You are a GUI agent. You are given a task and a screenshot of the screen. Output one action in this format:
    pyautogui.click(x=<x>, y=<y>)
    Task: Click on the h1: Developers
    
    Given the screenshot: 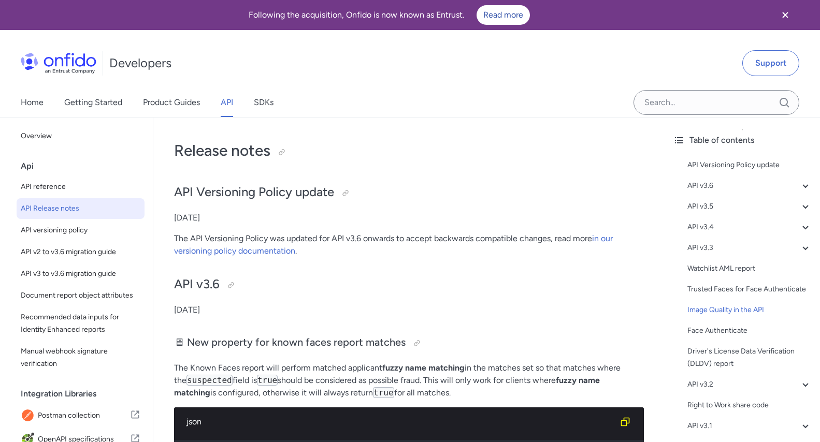 What is the action you would take?
    pyautogui.click(x=140, y=63)
    